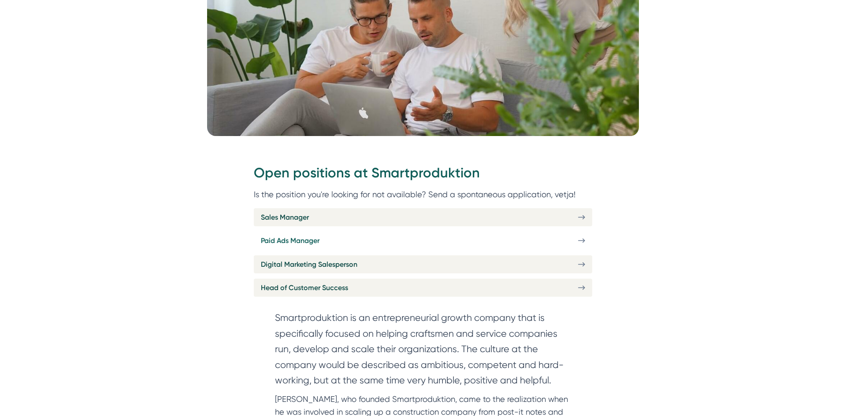  I want to click on font: Sales Manager, so click(285, 217).